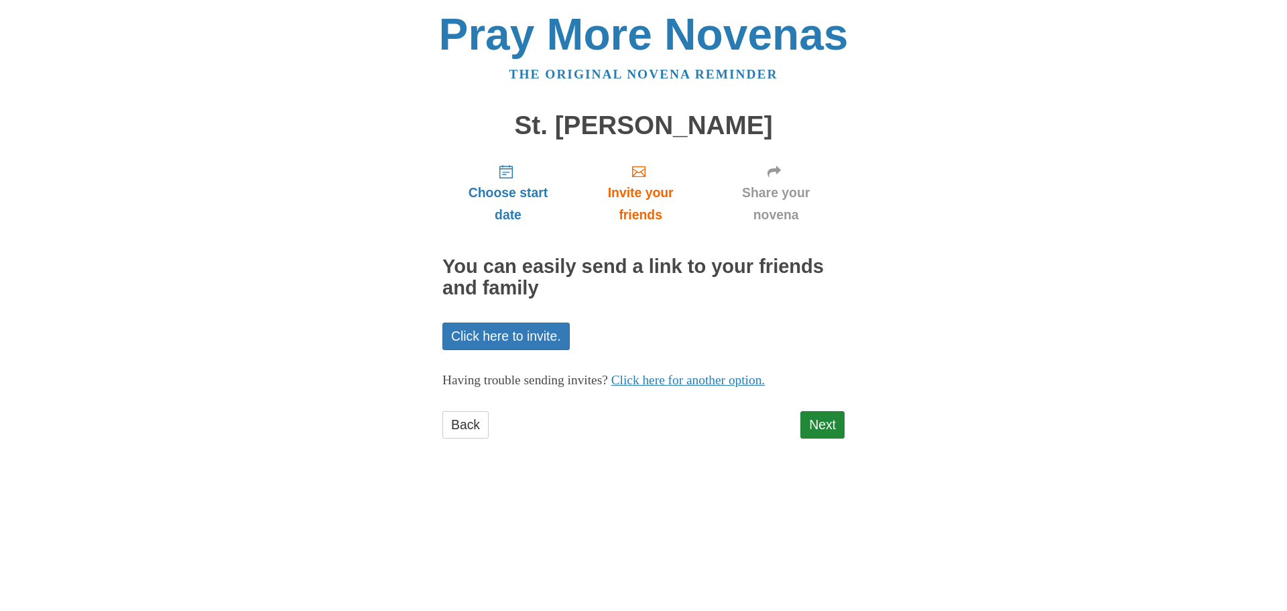  What do you see at coordinates (644, 34) in the screenshot?
I see `a: Pray More Novenas` at bounding box center [644, 34].